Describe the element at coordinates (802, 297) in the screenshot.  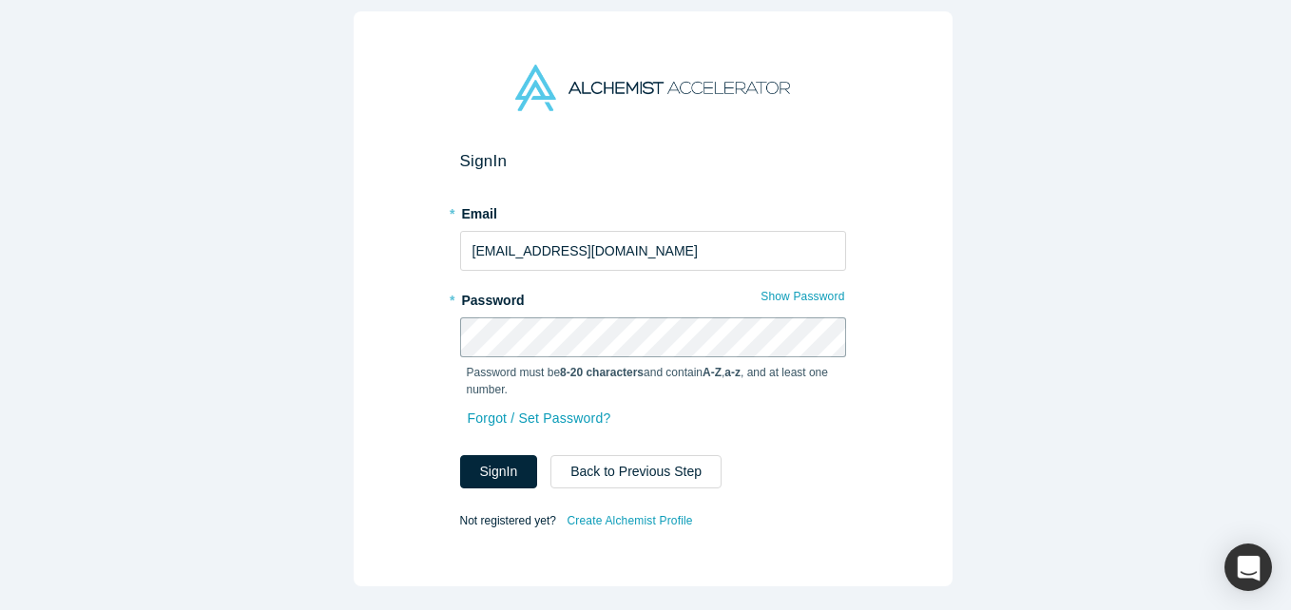
I see `button: Show Password` at that location.